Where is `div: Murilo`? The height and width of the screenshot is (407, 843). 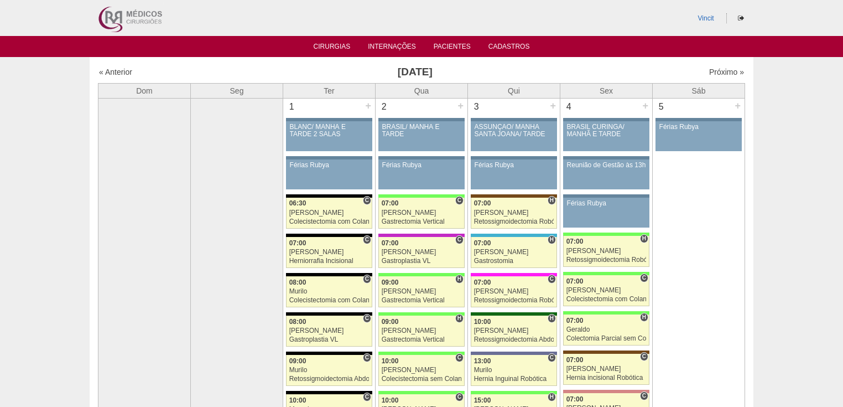
div: Murilo is located at coordinates (514, 370).